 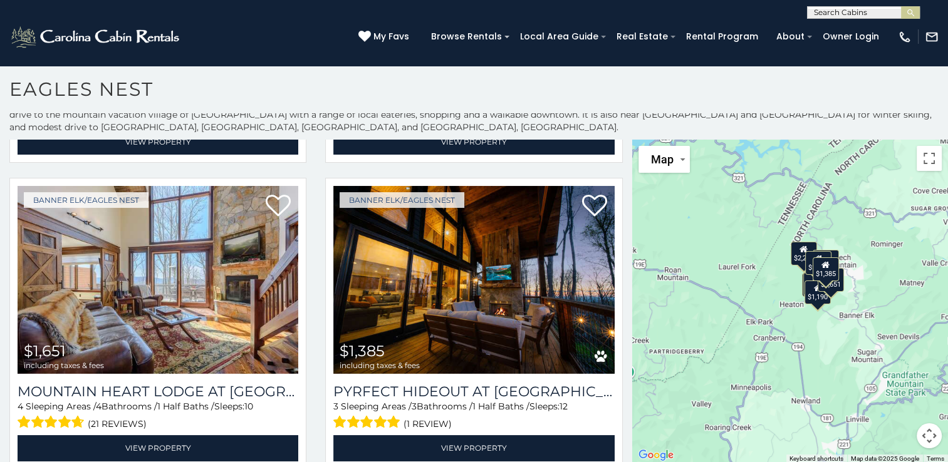 I want to click on span: (21 reviews), so click(x=117, y=424).